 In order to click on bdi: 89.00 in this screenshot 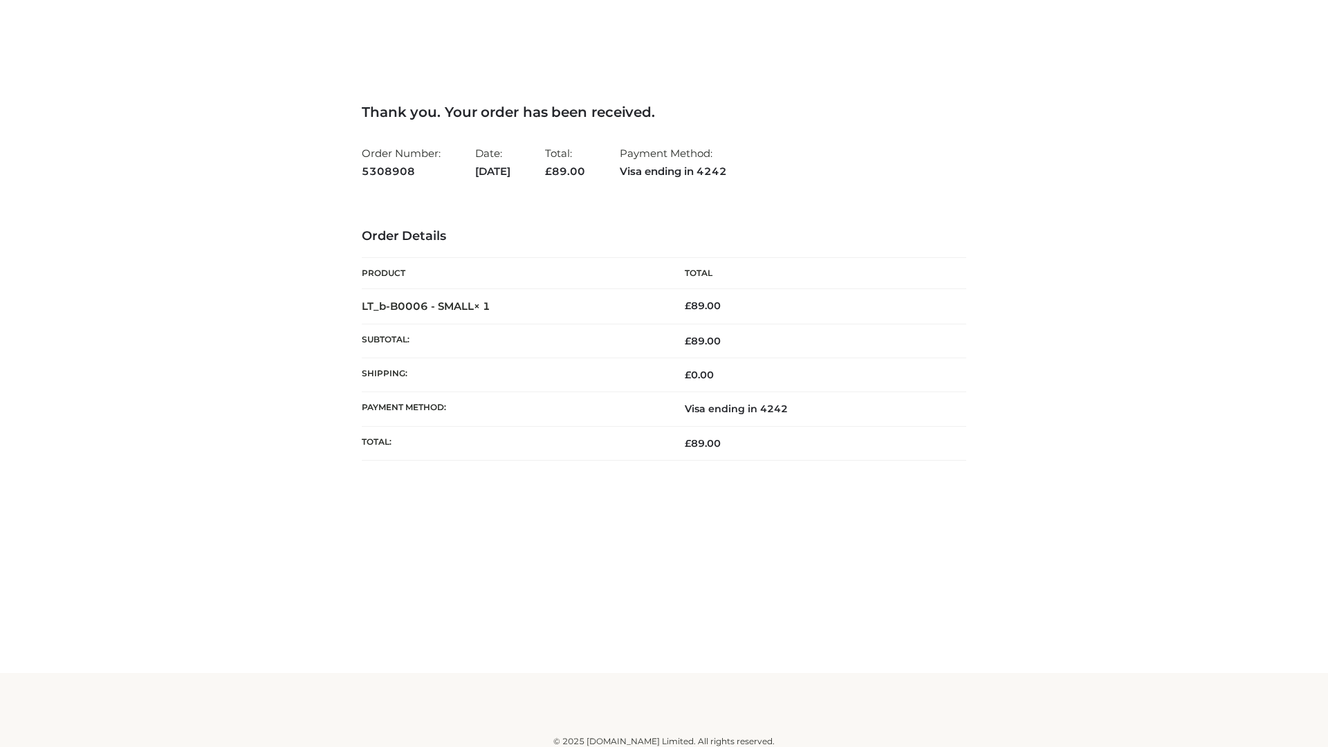, I will do `click(703, 306)`.